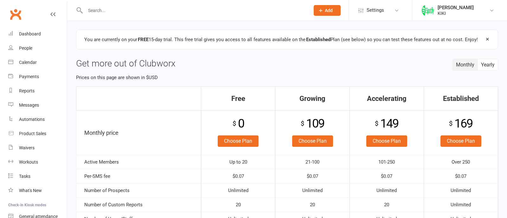 This screenshot has height=218, width=507. Describe the element at coordinates (27, 148) in the screenshot. I see `div: Waivers` at that location.